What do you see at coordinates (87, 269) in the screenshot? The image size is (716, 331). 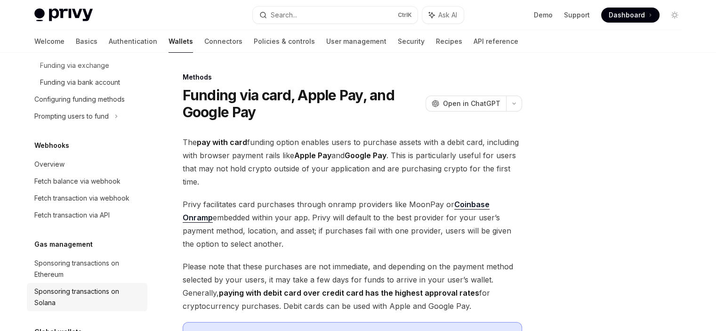 I see `a: Sponsoring transactions on Ethereum` at bounding box center [87, 269].